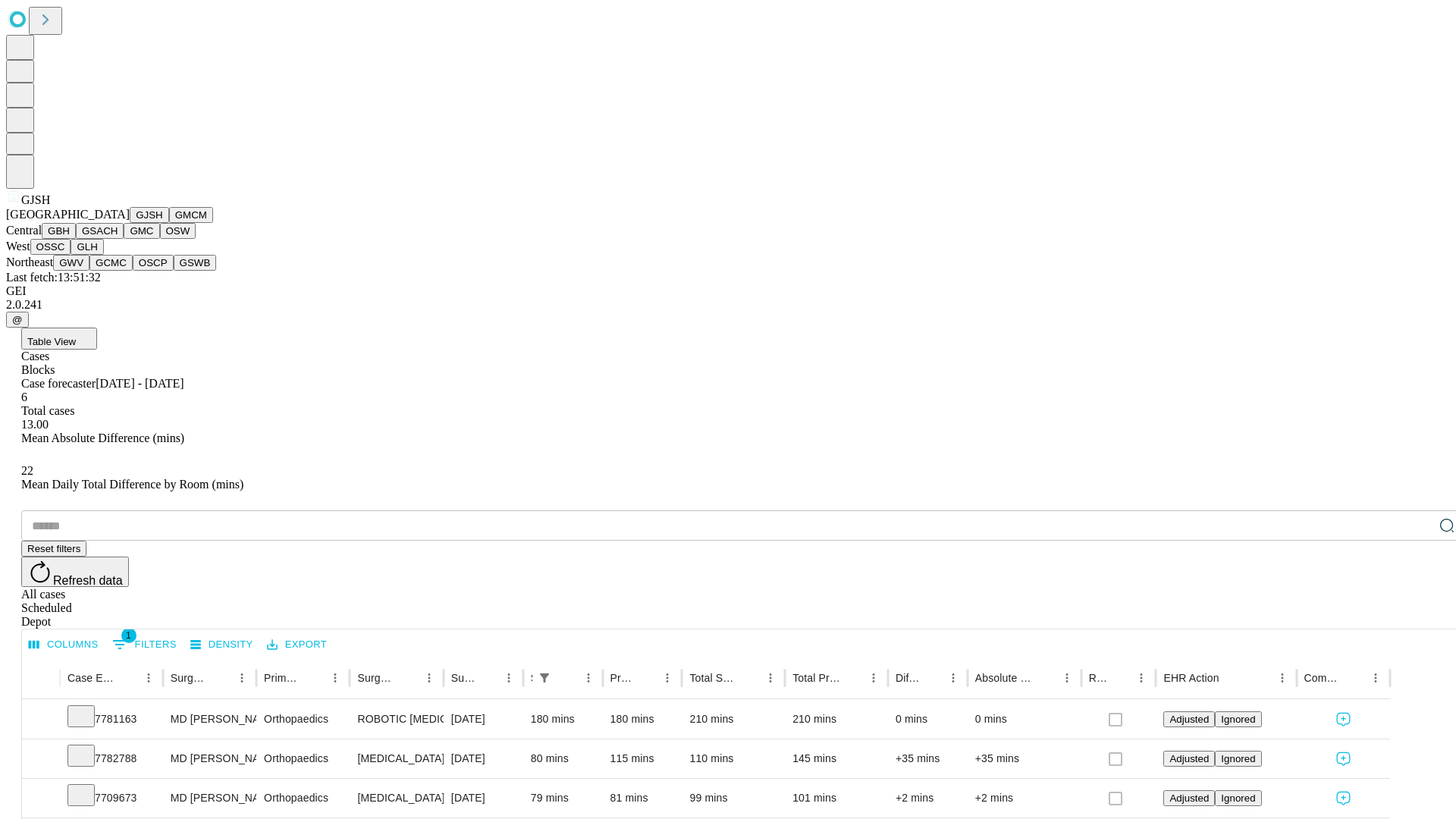 This screenshot has width=1456, height=819. I want to click on button: GWV, so click(71, 263).